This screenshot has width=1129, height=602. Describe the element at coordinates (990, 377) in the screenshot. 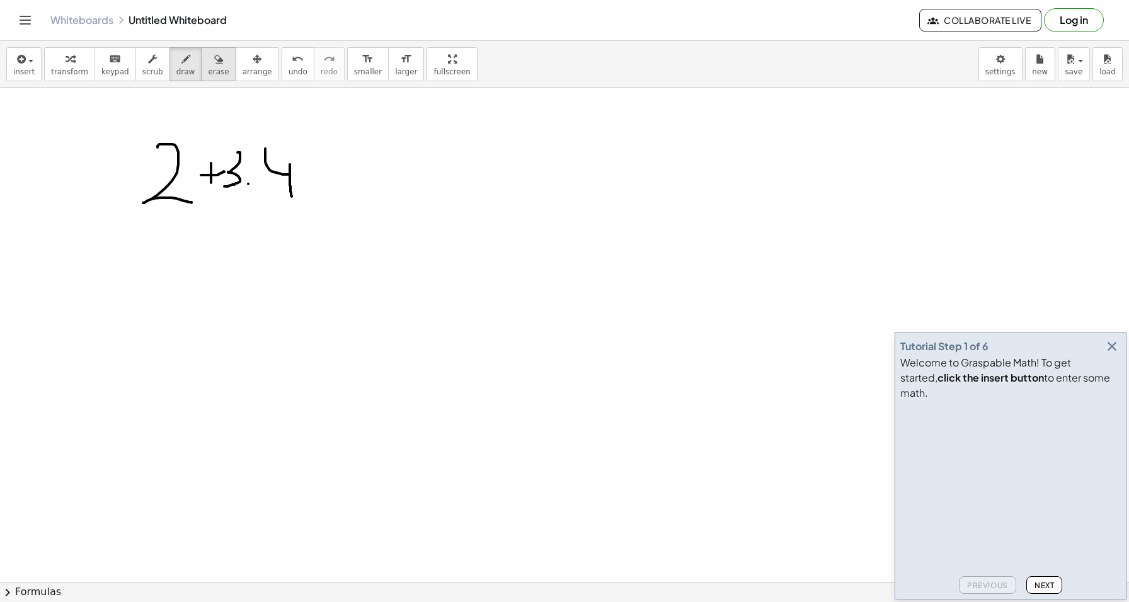

I see `b: click the insert button` at that location.